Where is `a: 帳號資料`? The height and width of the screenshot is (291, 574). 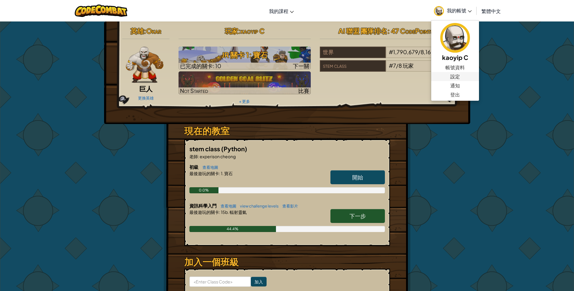
a: 帳號資料 is located at coordinates (455, 67).